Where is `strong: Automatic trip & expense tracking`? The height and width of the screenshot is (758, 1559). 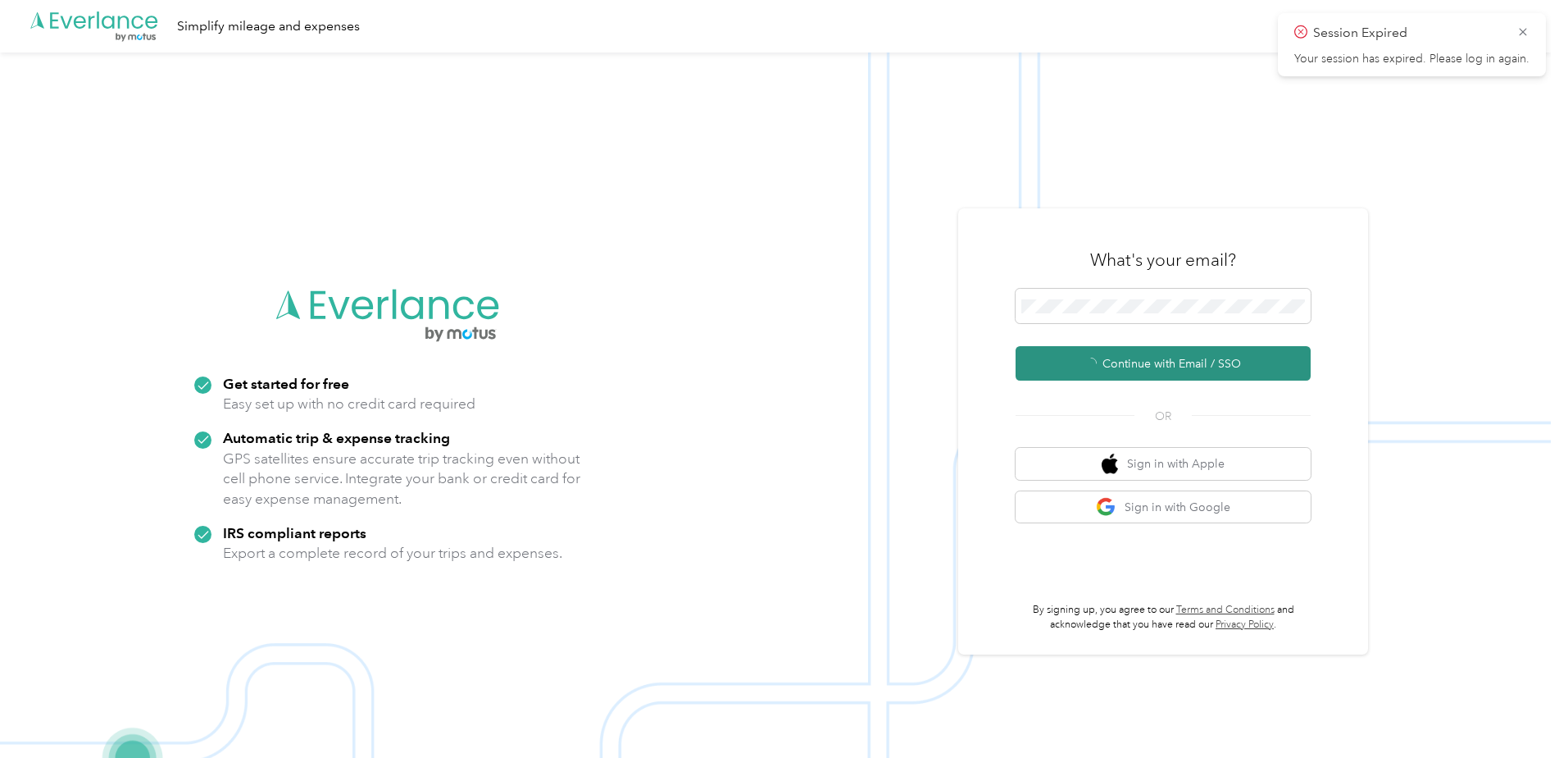 strong: Automatic trip & expense tracking is located at coordinates (336, 437).